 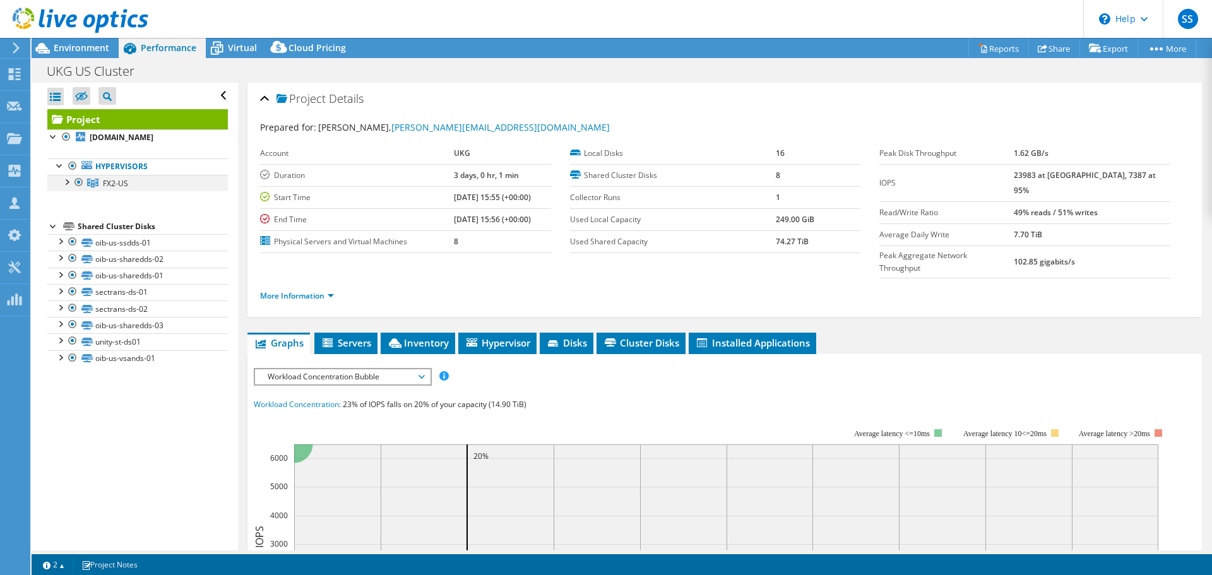 I want to click on b: 49% reads / 51% writes, so click(x=1055, y=212).